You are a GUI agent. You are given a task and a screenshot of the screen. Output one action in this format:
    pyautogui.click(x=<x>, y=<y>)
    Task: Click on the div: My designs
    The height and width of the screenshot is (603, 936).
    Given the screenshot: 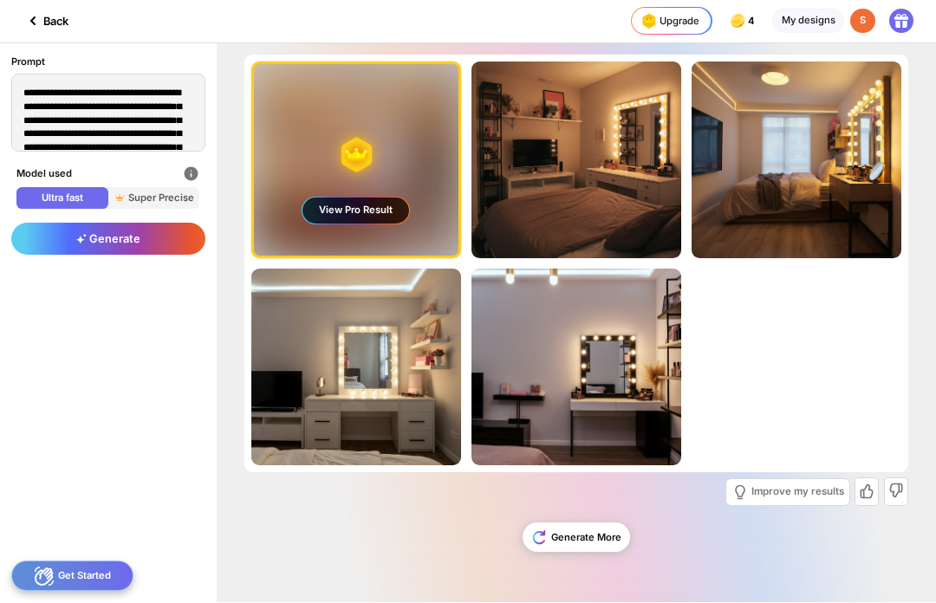 What is the action you would take?
    pyautogui.click(x=808, y=22)
    